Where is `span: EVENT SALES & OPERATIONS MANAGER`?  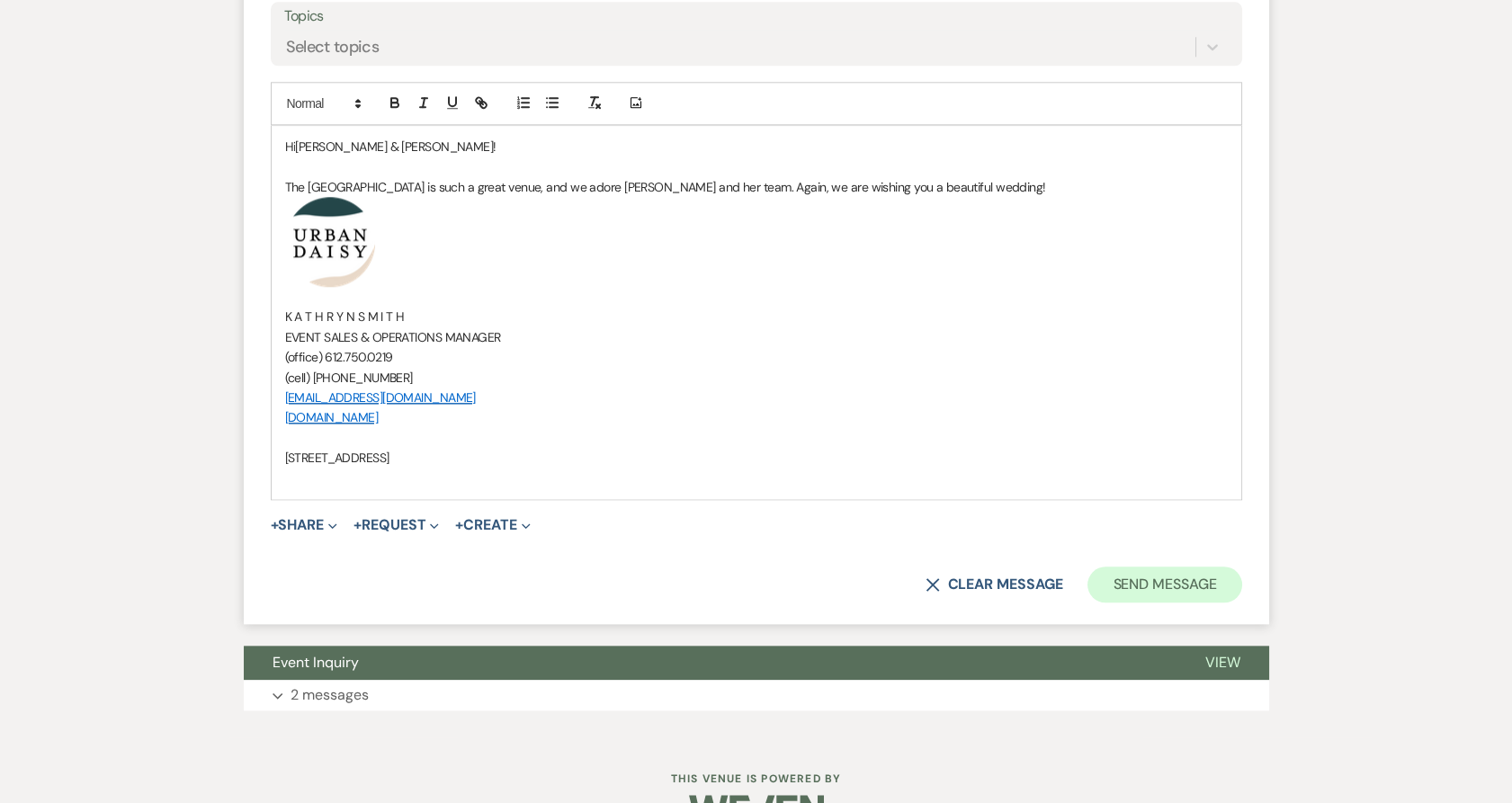
span: EVENT SALES & OPERATIONS MANAGER is located at coordinates (393, 337).